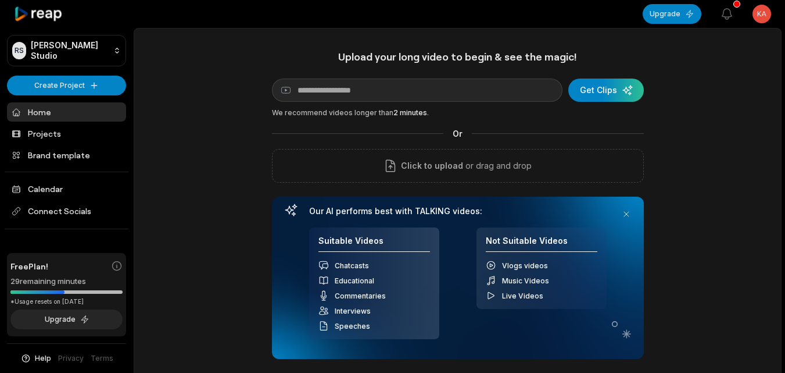 The width and height of the screenshot is (785, 373). What do you see at coordinates (66, 188) in the screenshot?
I see `a: Calendar` at bounding box center [66, 188].